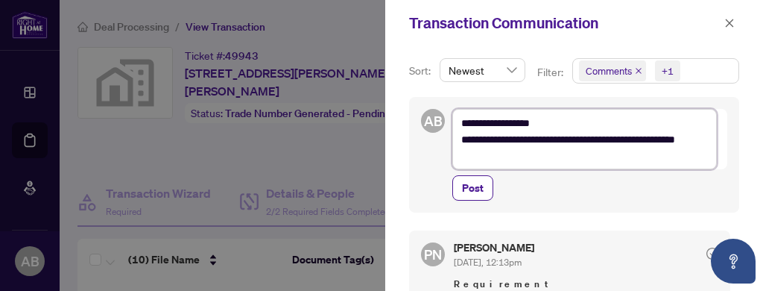 The width and height of the screenshot is (763, 291). What do you see at coordinates (472, 188) in the screenshot?
I see `span: Post` at bounding box center [472, 188].